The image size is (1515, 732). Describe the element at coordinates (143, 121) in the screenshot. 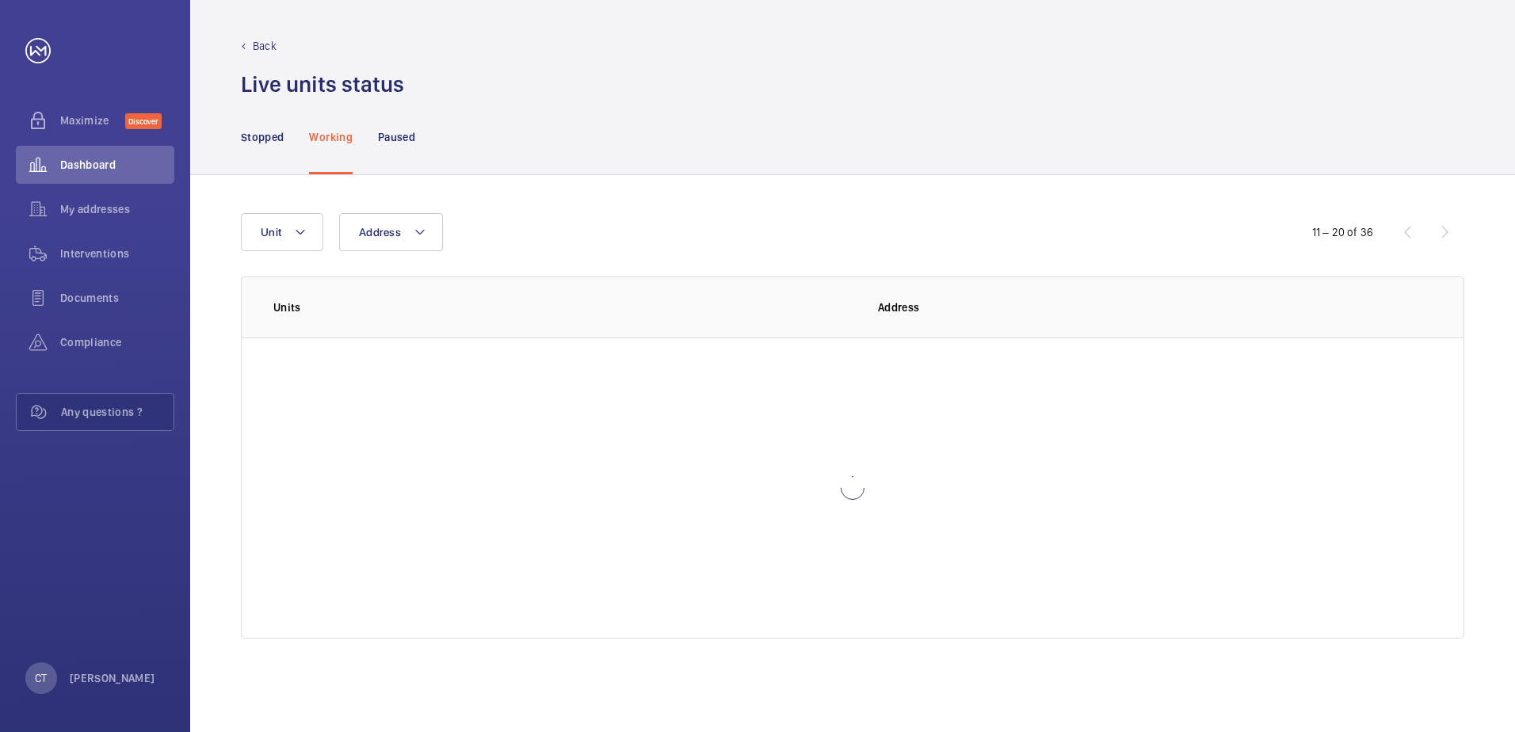

I see `span: Discover` at that location.